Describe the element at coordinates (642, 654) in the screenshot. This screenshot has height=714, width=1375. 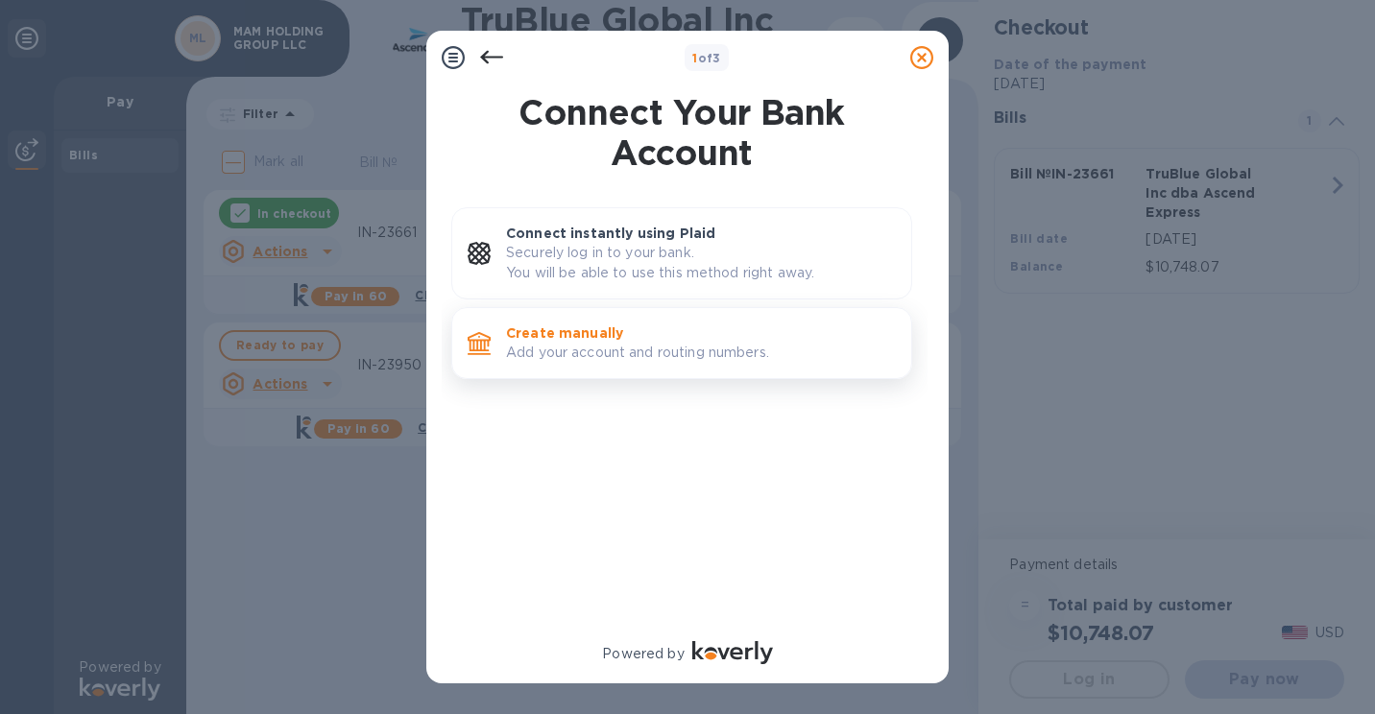
I see `p: Powered by` at that location.